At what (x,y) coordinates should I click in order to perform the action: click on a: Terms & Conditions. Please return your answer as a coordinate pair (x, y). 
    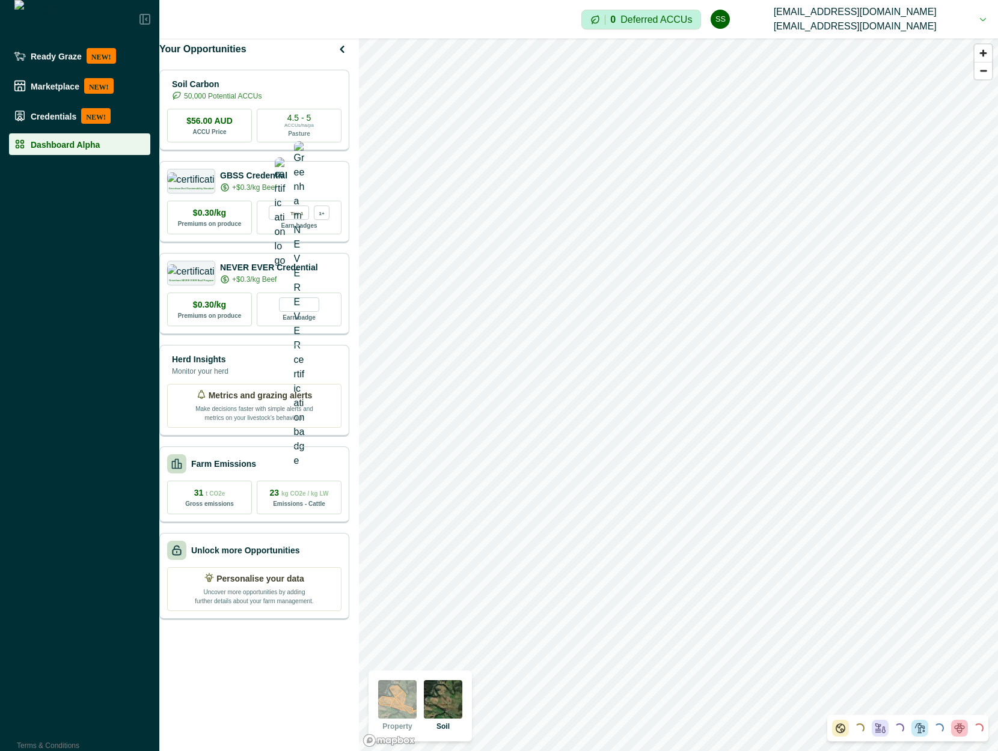
    Looking at the image, I should click on (48, 746).